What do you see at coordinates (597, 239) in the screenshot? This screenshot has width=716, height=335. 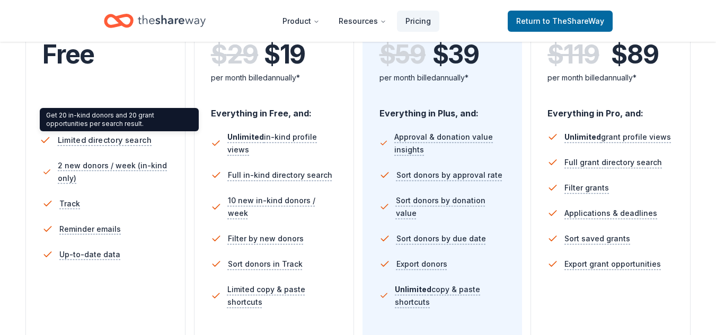 I see `span: Sort saved grants` at bounding box center [597, 239].